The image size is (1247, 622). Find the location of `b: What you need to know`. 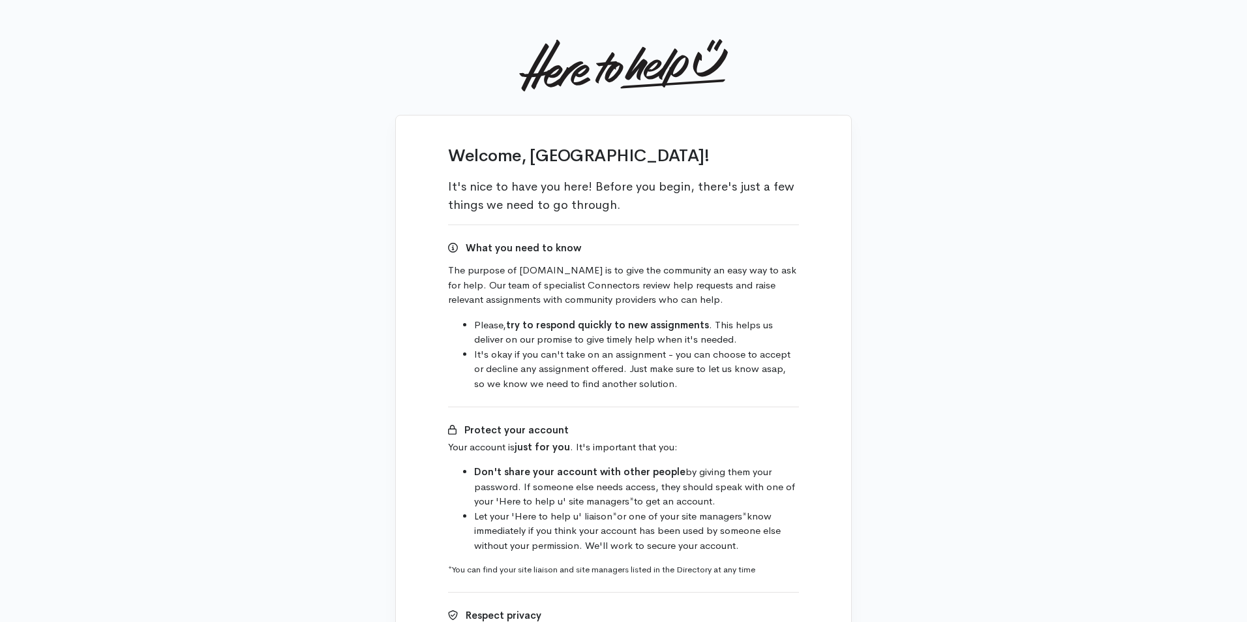

b: What you need to know is located at coordinates (523, 247).